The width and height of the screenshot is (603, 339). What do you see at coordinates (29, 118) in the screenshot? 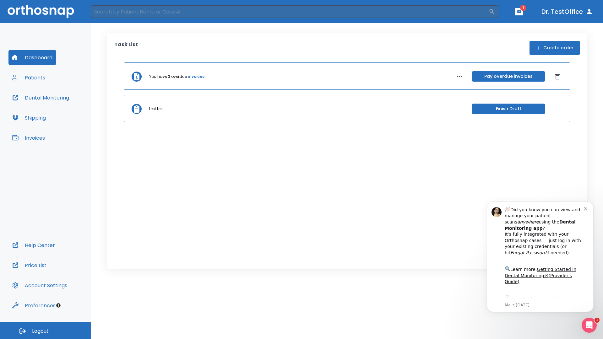
I see `button: Shipping` at bounding box center [29, 118].